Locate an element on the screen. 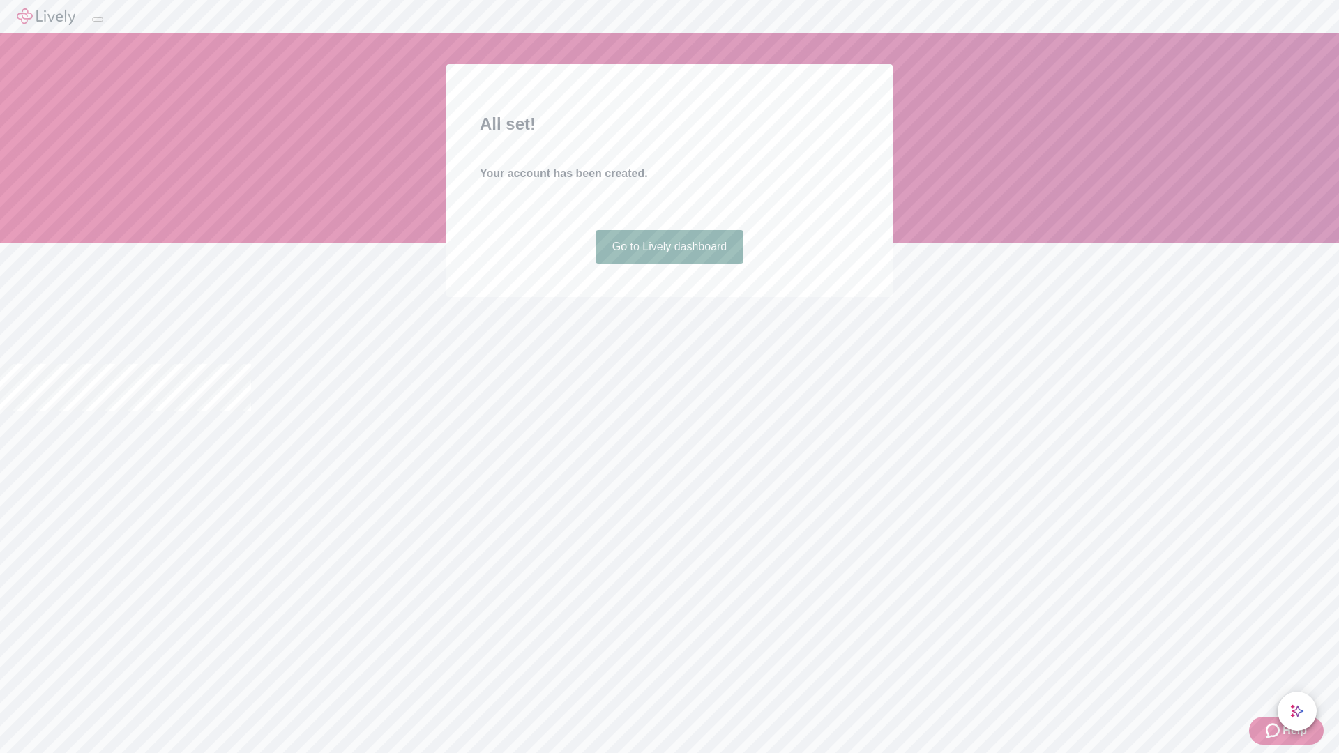 The image size is (1339, 753). a: Go to Lively dashboard is located at coordinates (670, 247).